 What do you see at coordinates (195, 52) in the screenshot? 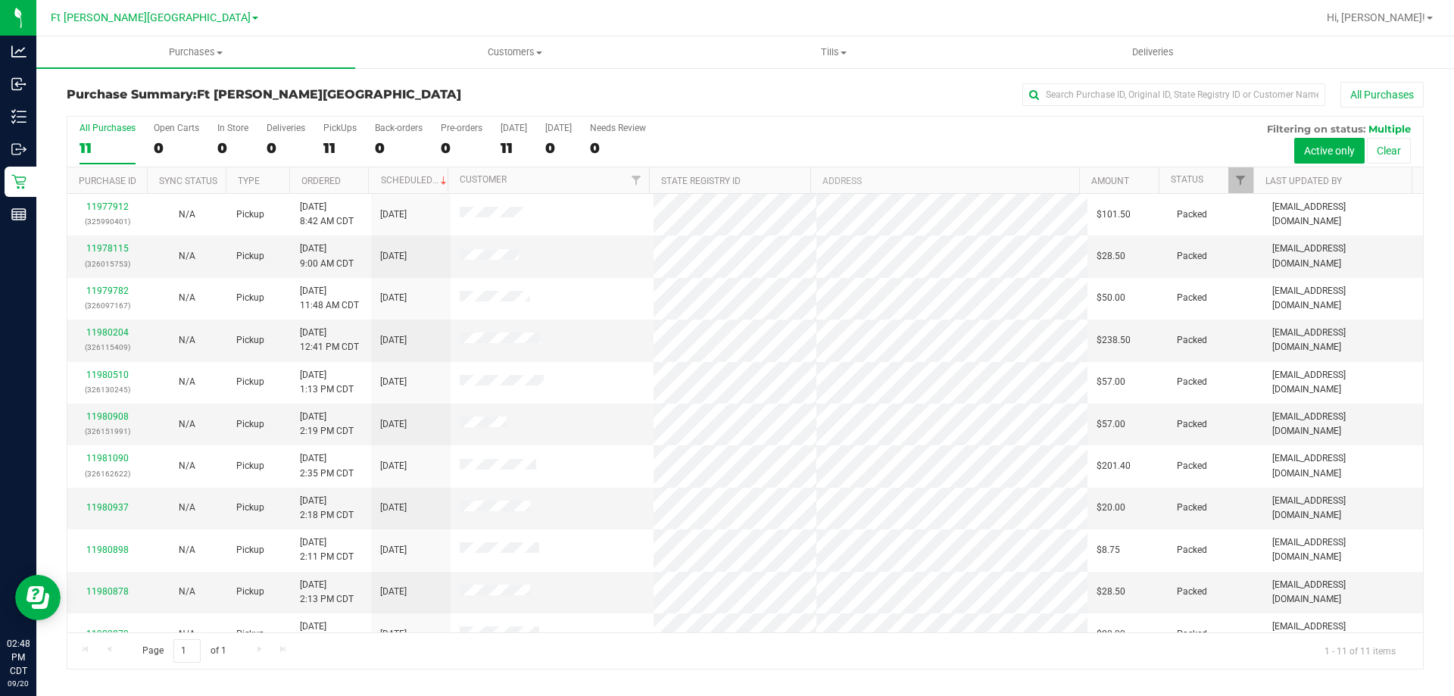
I see `span: Purchases` at bounding box center [195, 52].